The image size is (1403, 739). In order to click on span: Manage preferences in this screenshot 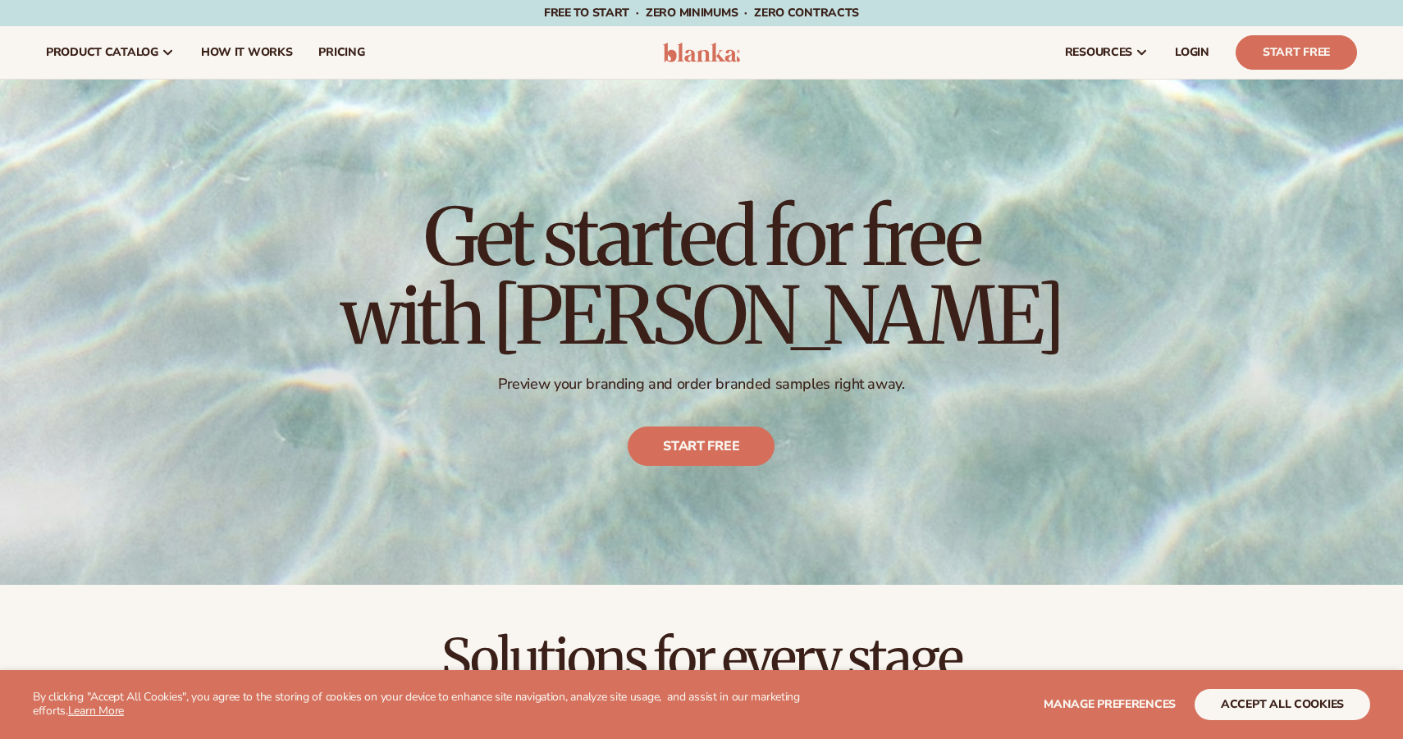, I will do `click(1109, 704)`.